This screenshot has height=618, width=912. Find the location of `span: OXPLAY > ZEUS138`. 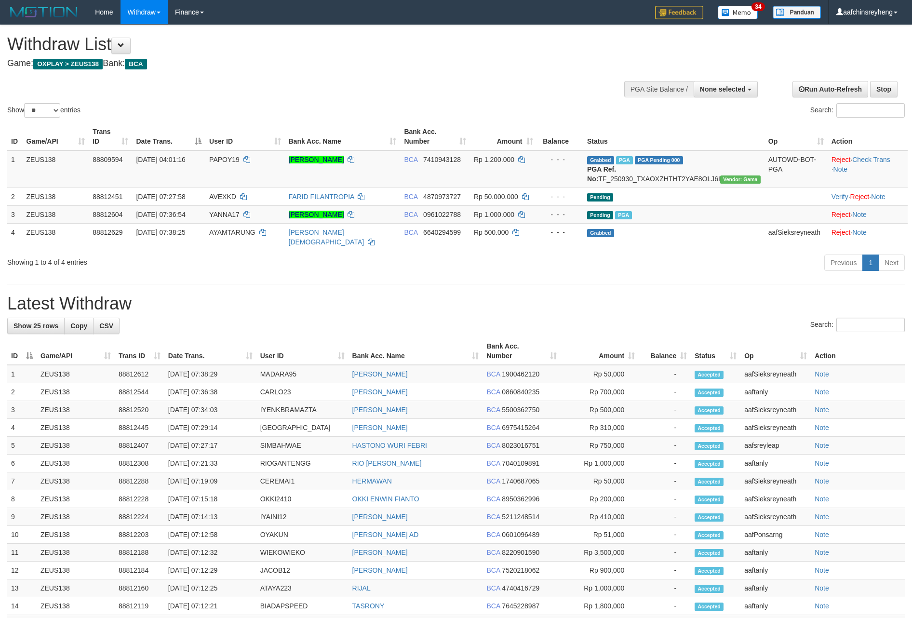

span: OXPLAY > ZEUS138 is located at coordinates (68, 64).